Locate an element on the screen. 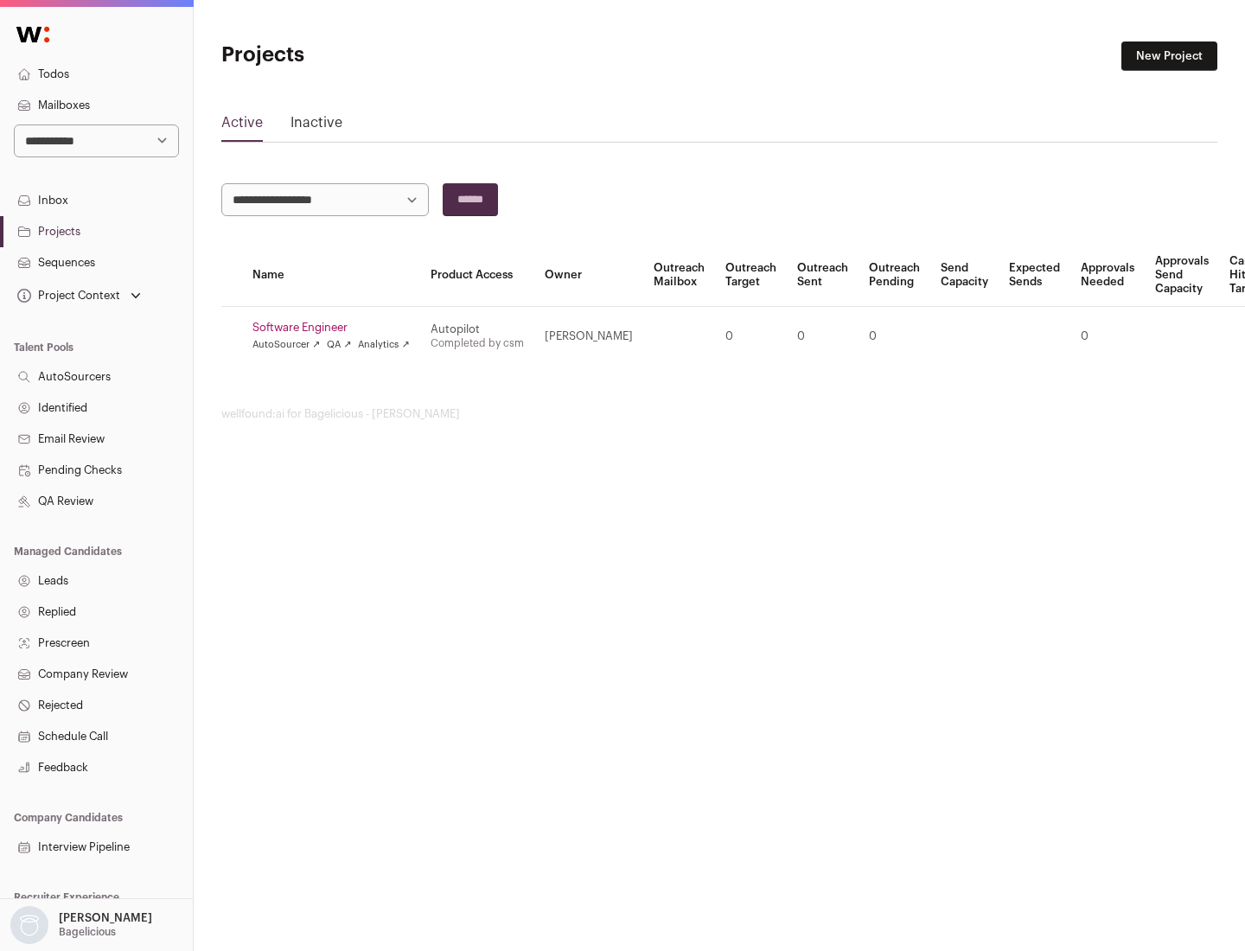 The width and height of the screenshot is (1245, 951). h1: Projects is located at coordinates (387, 55).